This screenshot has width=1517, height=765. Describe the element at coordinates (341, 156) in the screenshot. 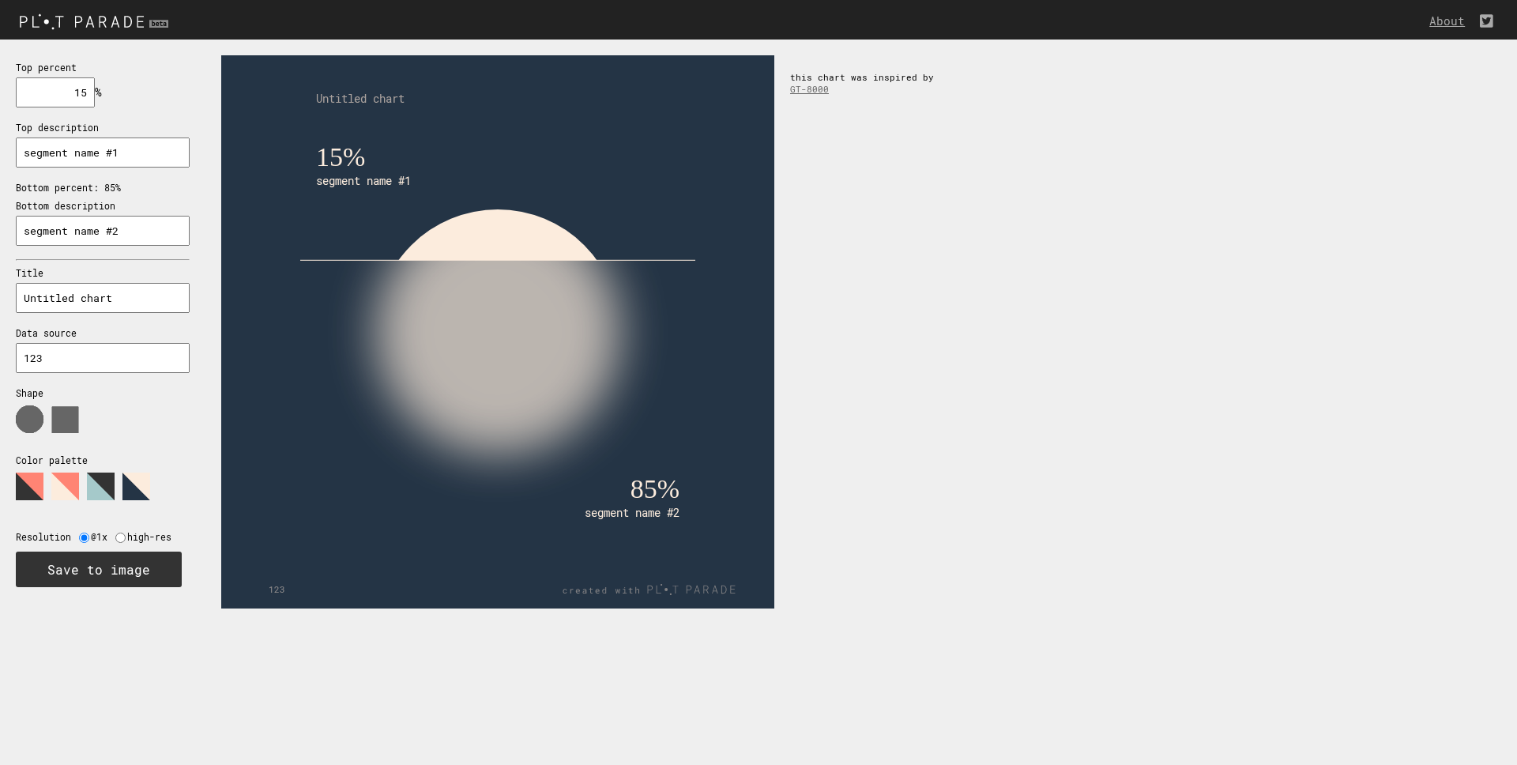

I see `text: 15%` at that location.